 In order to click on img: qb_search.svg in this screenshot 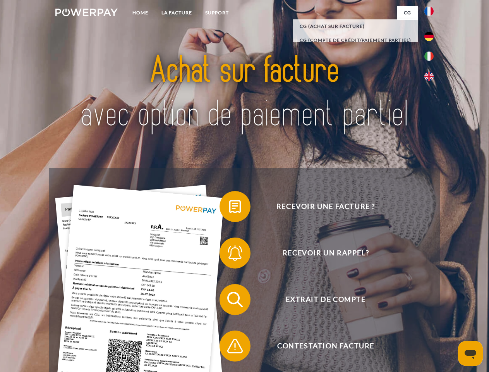, I will do `click(235, 299)`.